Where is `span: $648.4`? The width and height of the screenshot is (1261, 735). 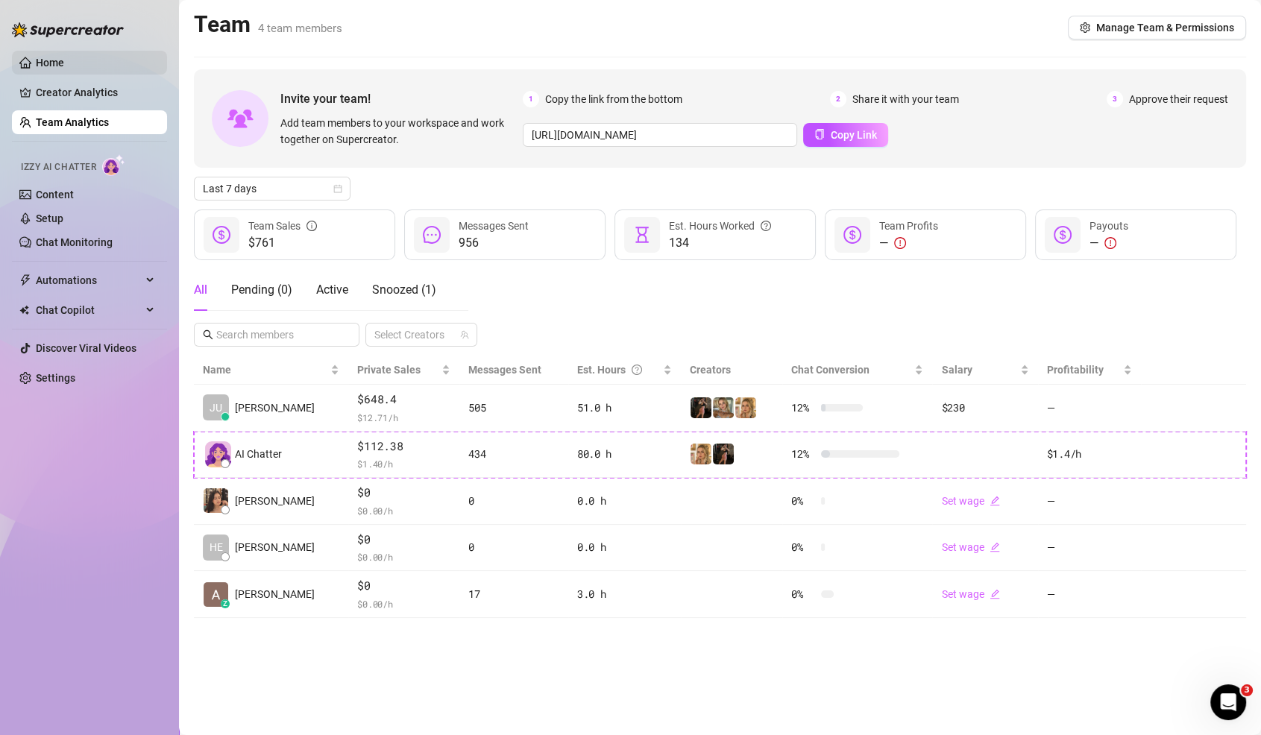 span: $648.4 is located at coordinates (403, 400).